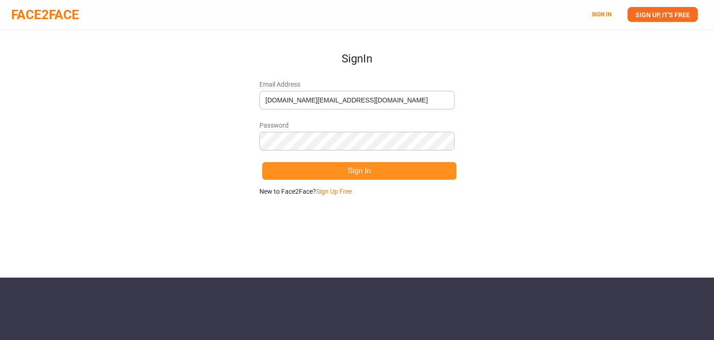 The image size is (714, 340). Describe the element at coordinates (357, 47) in the screenshot. I see `h1: Sign In` at that location.